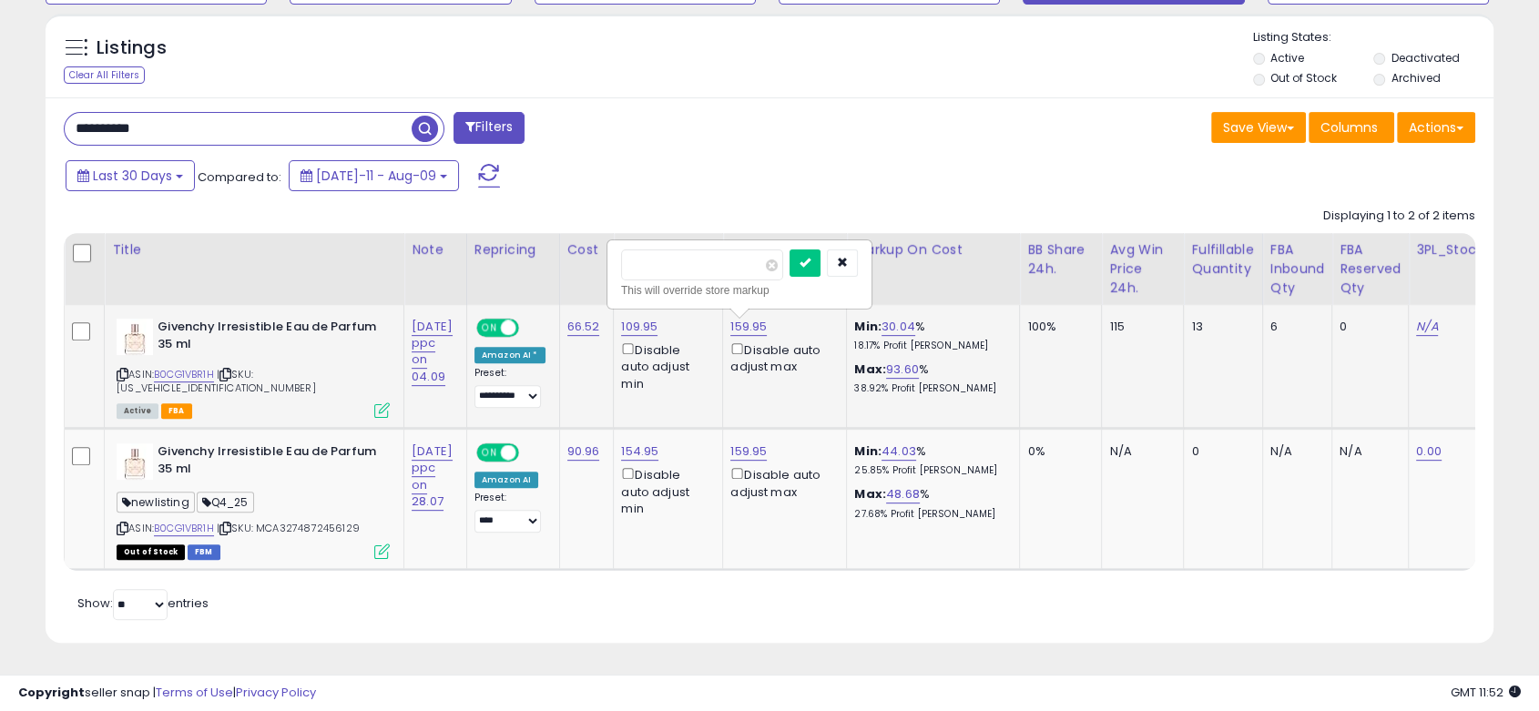 The width and height of the screenshot is (1539, 711). Describe the element at coordinates (489, 127) in the screenshot. I see `button: Filters` at that location.